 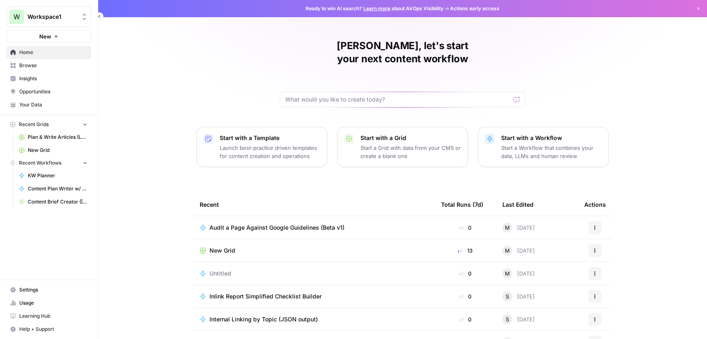 What do you see at coordinates (374, 9) in the screenshot?
I see `span: Ready to win AI search? about AirOps Visibility` at bounding box center [374, 9].